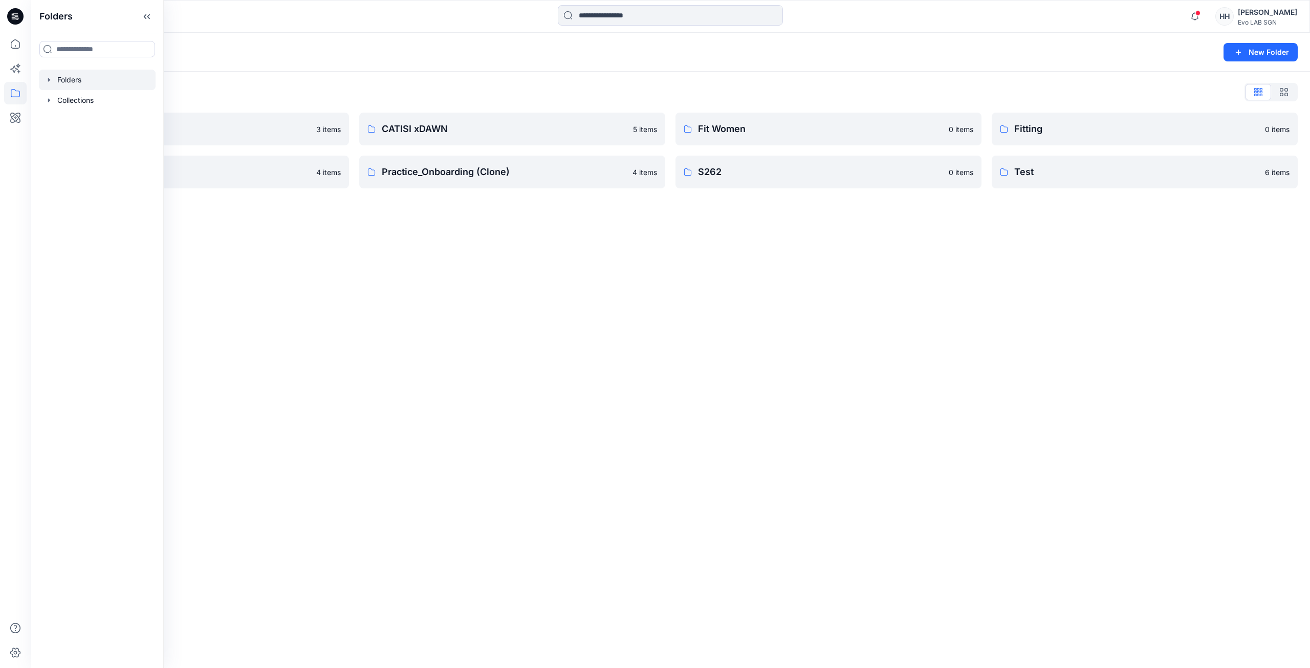 The image size is (1310, 668). Describe the element at coordinates (820, 172) in the screenshot. I see `p: S262` at that location.